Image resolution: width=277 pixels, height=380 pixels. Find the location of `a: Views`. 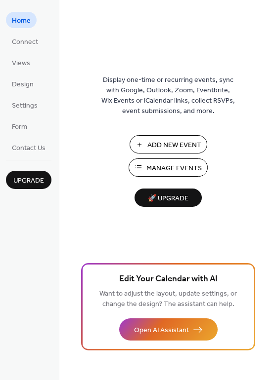

a: Views is located at coordinates (21, 62).